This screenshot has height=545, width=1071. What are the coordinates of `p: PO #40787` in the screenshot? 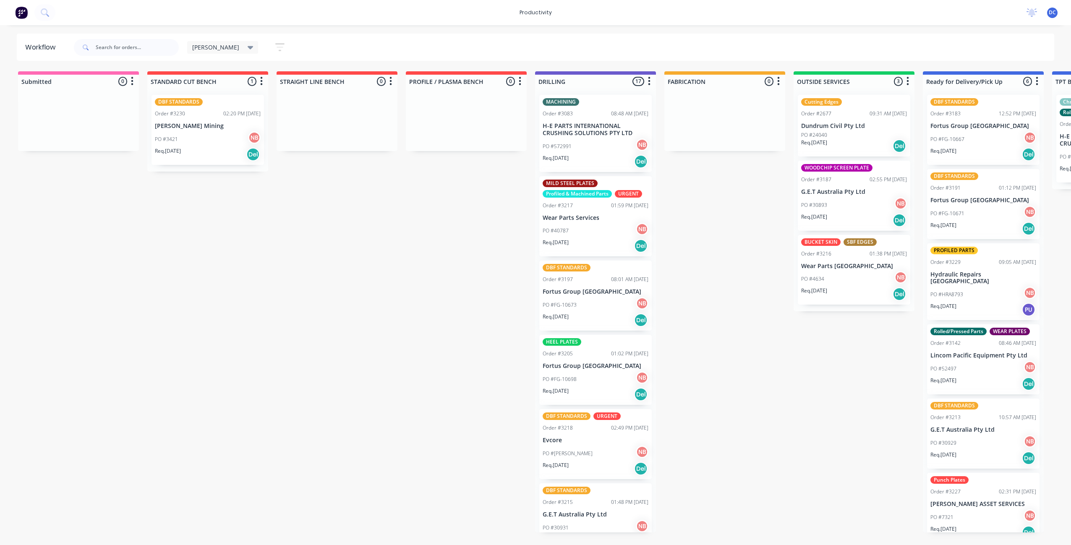 It's located at (556, 231).